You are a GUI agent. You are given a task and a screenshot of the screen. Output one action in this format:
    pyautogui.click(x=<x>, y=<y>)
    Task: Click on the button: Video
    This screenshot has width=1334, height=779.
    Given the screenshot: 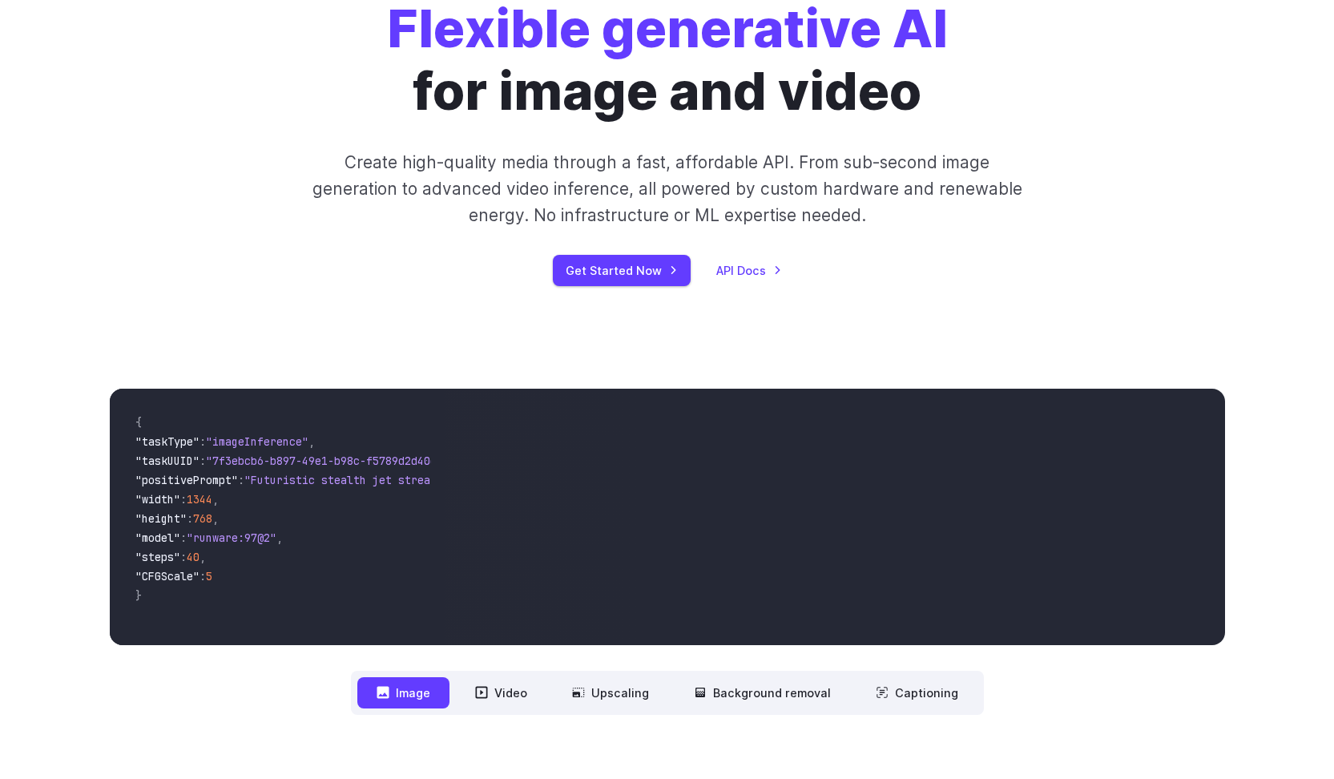 What is the action you would take?
    pyautogui.click(x=501, y=692)
    